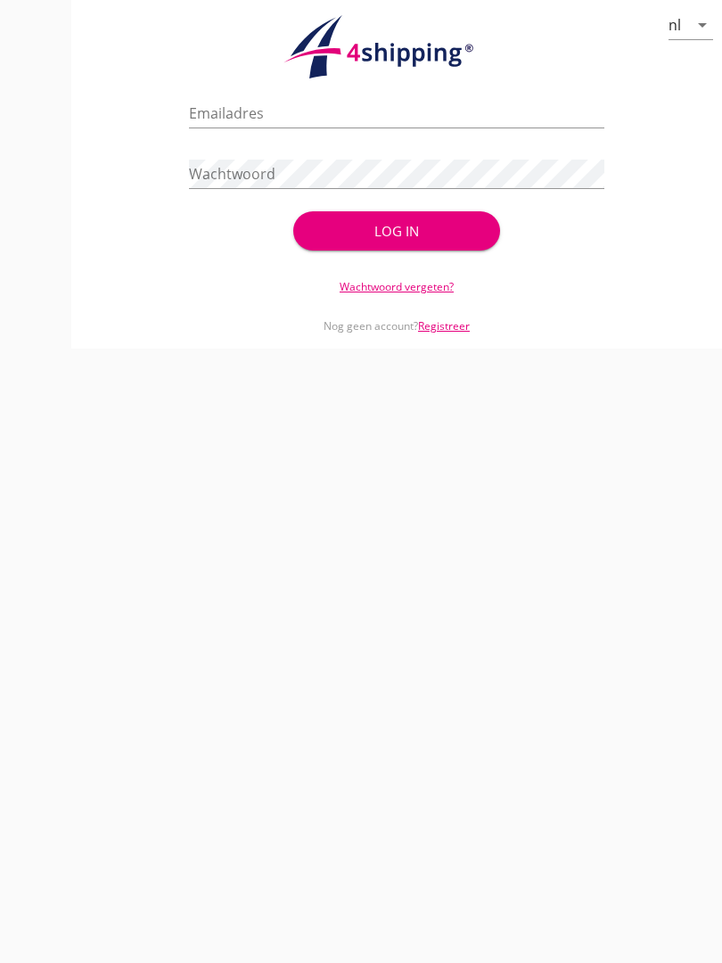 The width and height of the screenshot is (722, 963). I want to click on div: Nog geen account?, so click(396, 315).